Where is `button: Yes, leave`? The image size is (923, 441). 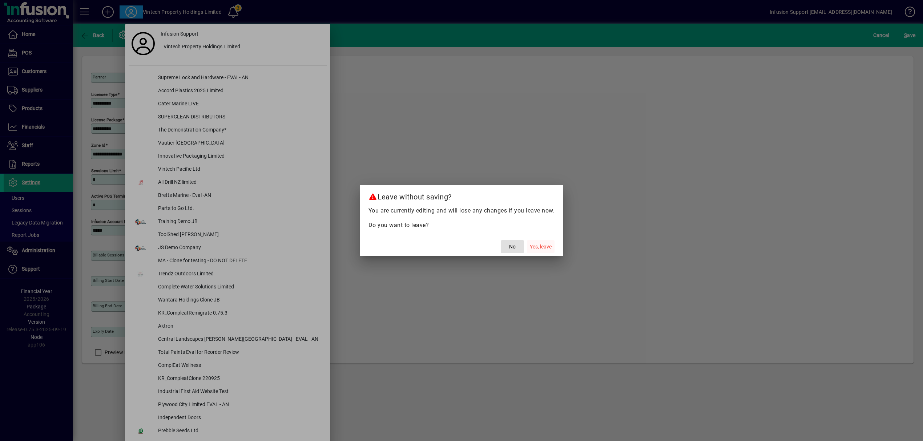 button: Yes, leave is located at coordinates (541, 247).